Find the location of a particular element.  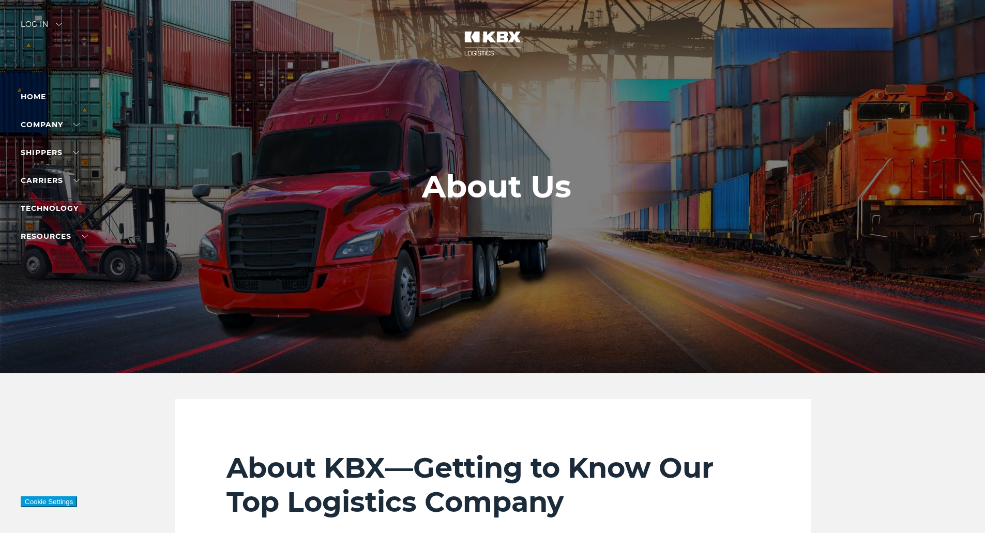

a: Home is located at coordinates (33, 97).